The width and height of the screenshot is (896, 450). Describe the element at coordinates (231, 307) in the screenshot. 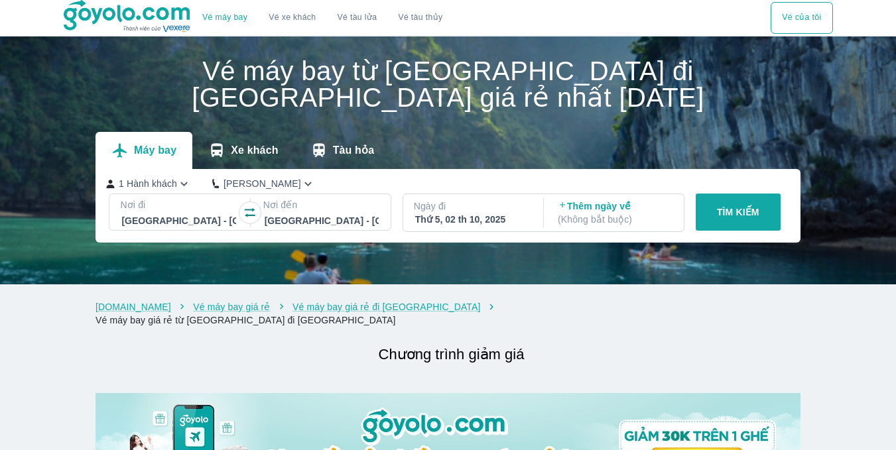

I see `a: Vé máy bay giá rẻ` at that location.